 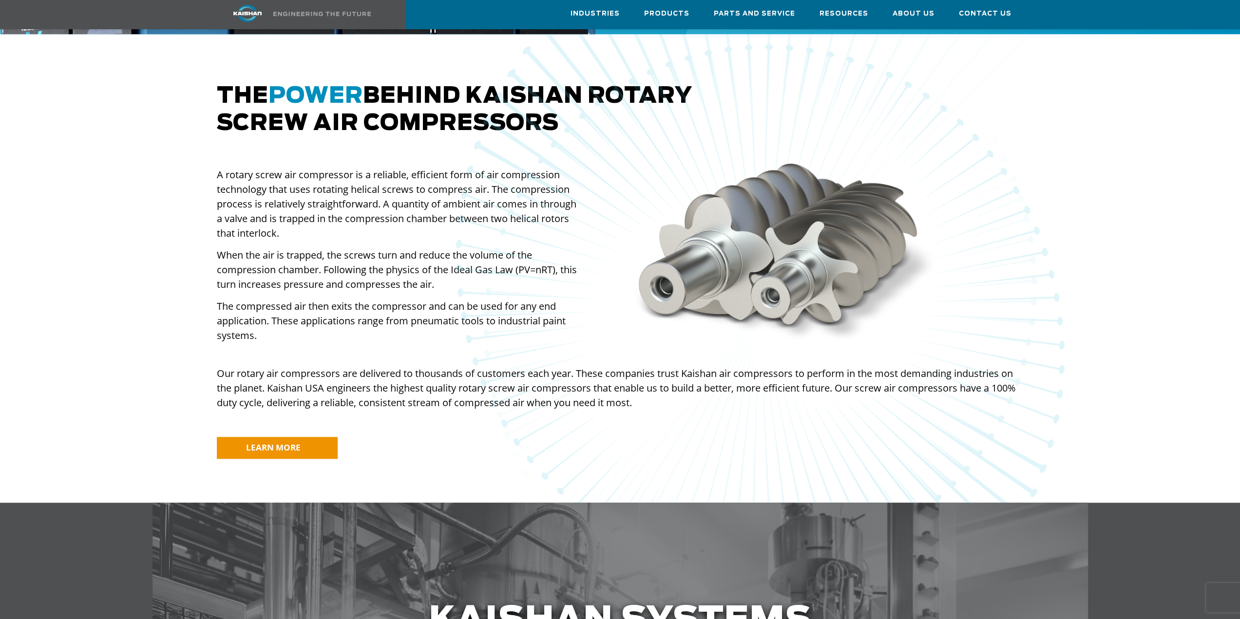 What do you see at coordinates (399, 270) in the screenshot?
I see `p: When the air is trapped, the screws turn and reduce the volume of the compression chamber. Follow...` at bounding box center [399, 270].